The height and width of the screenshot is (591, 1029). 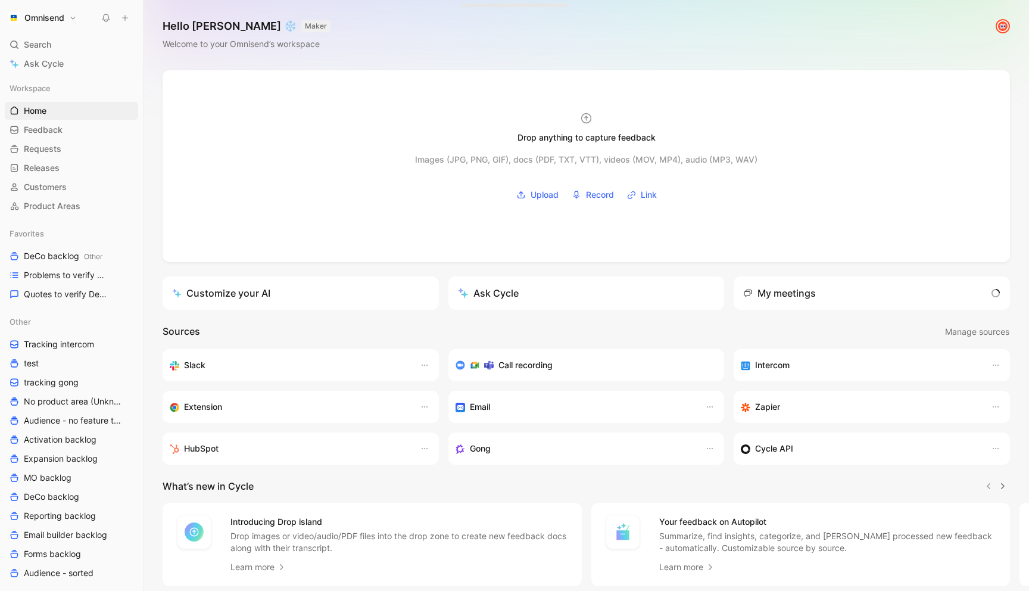 I want to click on a: Tracking intercom, so click(x=71, y=344).